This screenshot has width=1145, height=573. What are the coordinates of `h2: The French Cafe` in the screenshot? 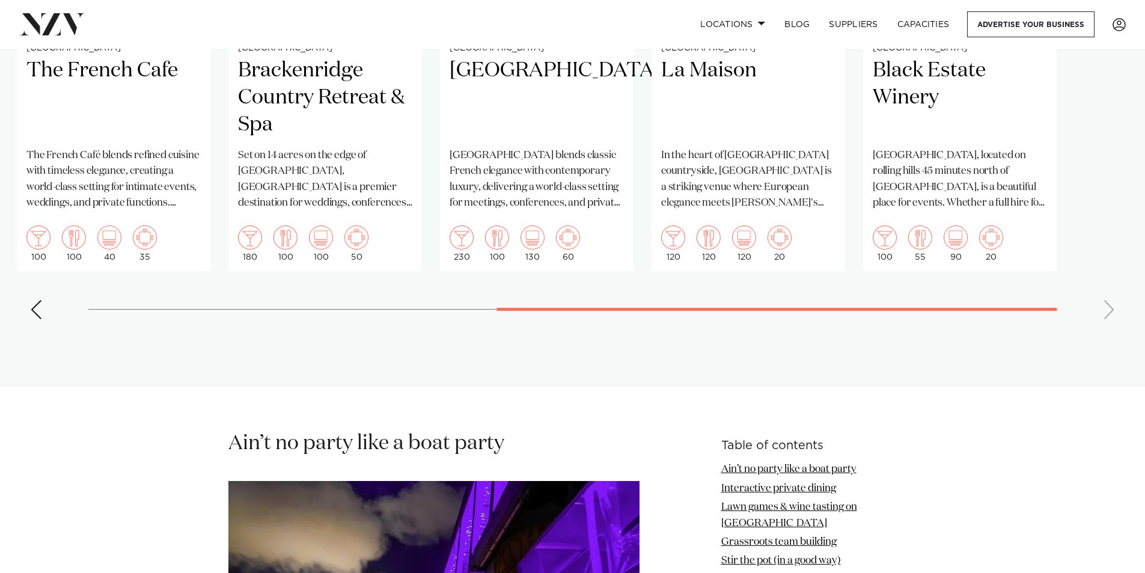 It's located at (114, 97).